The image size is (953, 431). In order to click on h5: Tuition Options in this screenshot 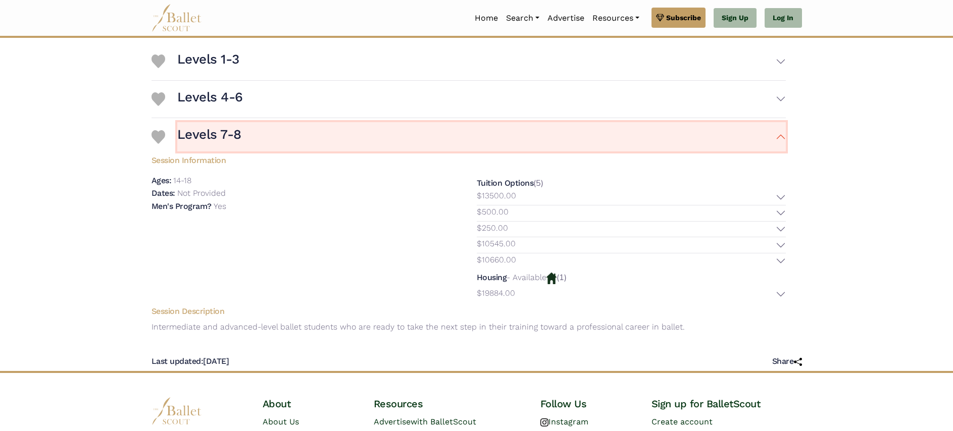, I will do `click(505, 183)`.